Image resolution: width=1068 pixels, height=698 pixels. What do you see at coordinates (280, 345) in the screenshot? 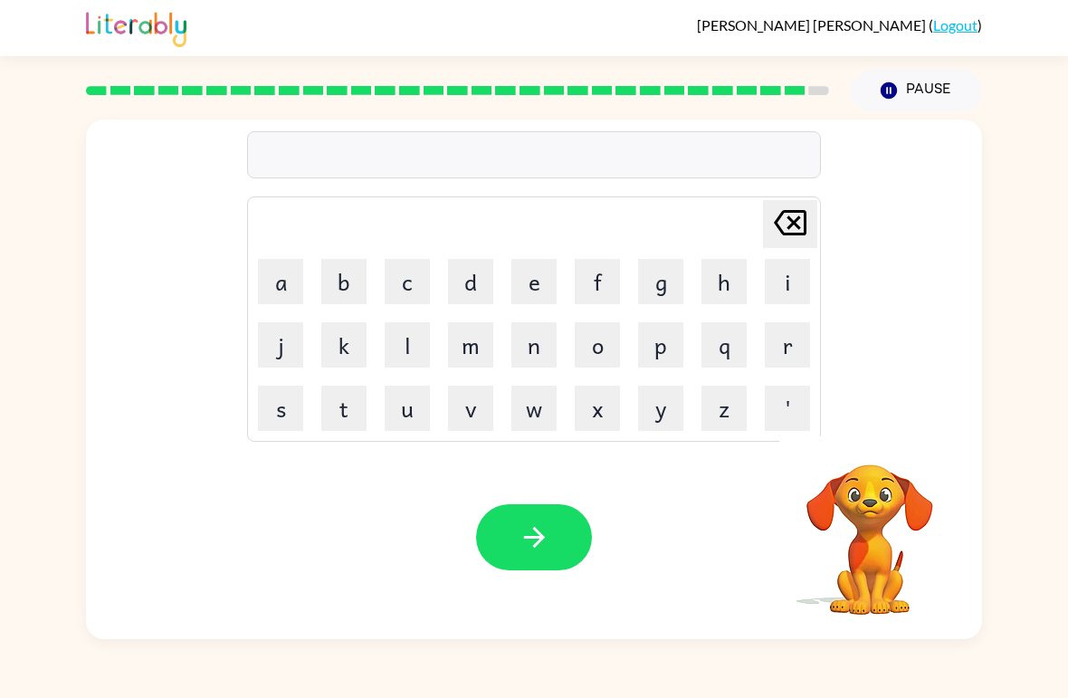
I see `button: j` at bounding box center [280, 345].